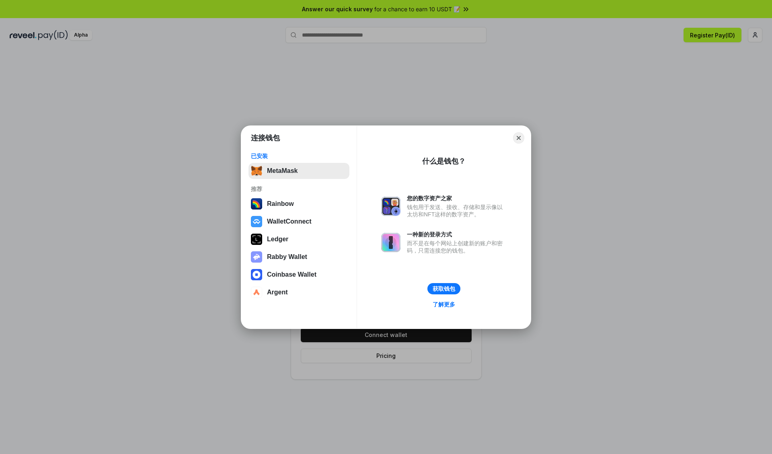 The image size is (772, 454). What do you see at coordinates (299, 239) in the screenshot?
I see `button: Ledger` at bounding box center [299, 239].